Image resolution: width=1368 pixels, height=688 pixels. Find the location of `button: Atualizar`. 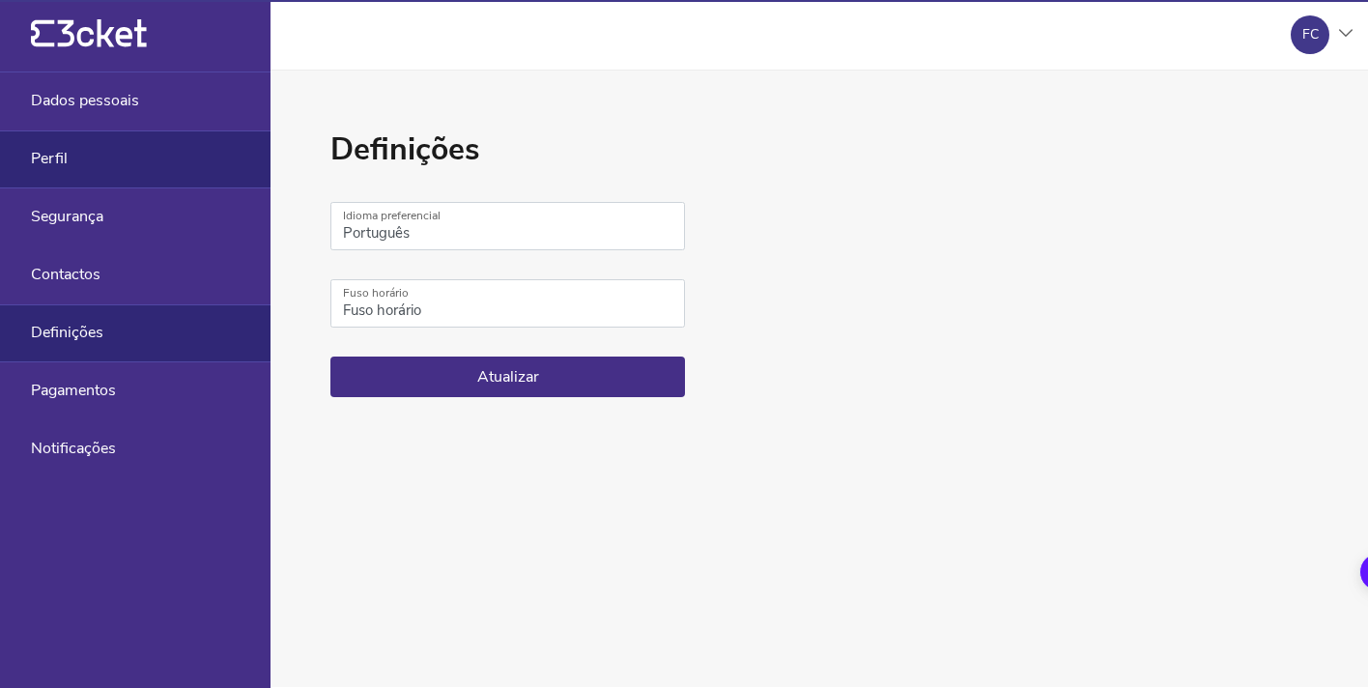

button: Atualizar is located at coordinates (507, 377).